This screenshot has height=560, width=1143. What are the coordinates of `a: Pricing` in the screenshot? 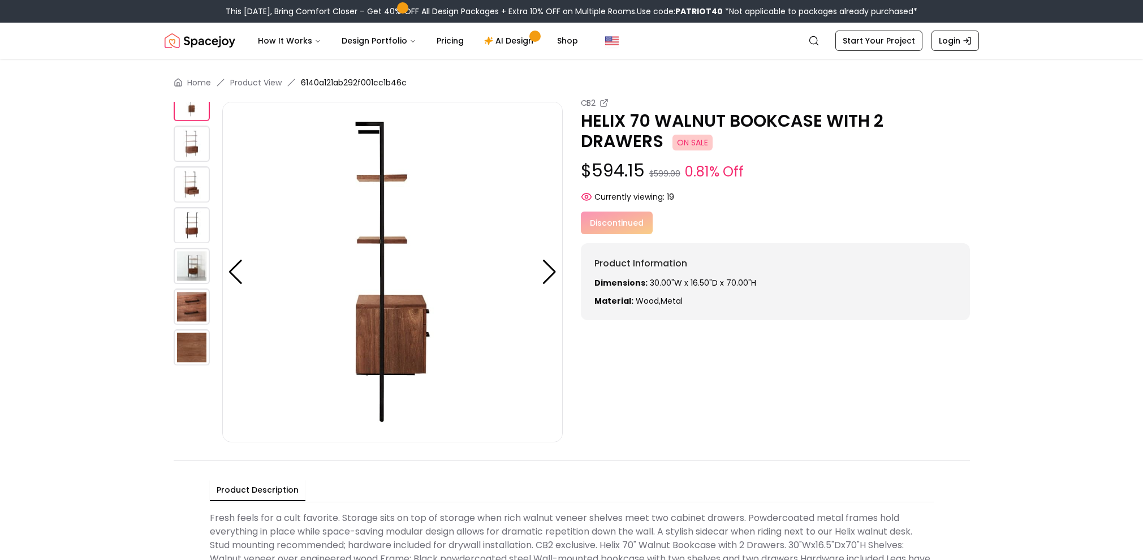 It's located at (450, 41).